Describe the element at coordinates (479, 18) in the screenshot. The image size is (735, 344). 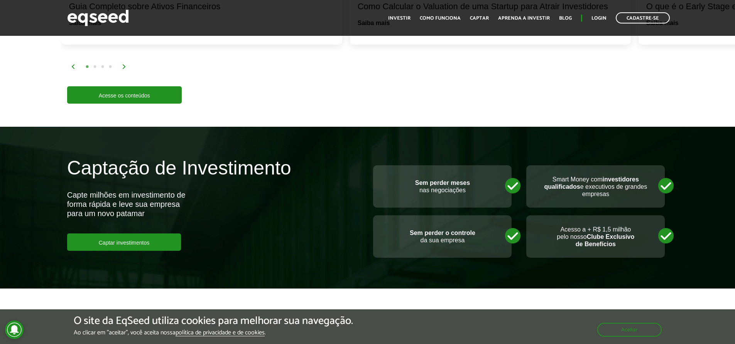
I see `a: Captar` at that location.